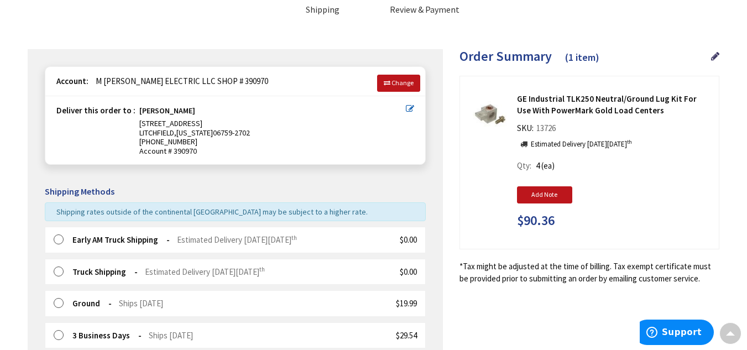 This screenshot has height=350, width=747. What do you see at coordinates (72, 81) in the screenshot?
I see `strong: Account:` at bounding box center [72, 81].